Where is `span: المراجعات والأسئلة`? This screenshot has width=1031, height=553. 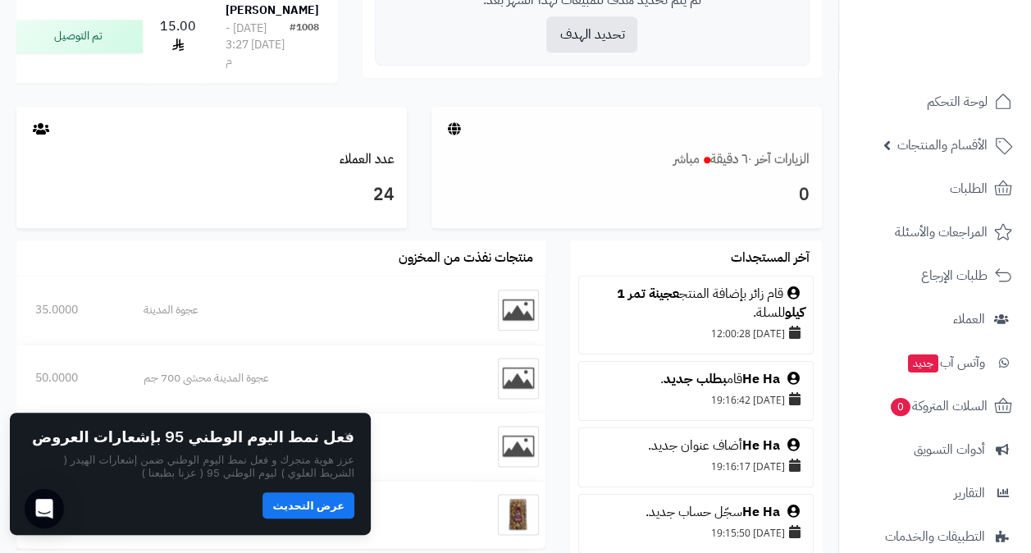
span: المراجعات والأسئلة is located at coordinates (941, 232).